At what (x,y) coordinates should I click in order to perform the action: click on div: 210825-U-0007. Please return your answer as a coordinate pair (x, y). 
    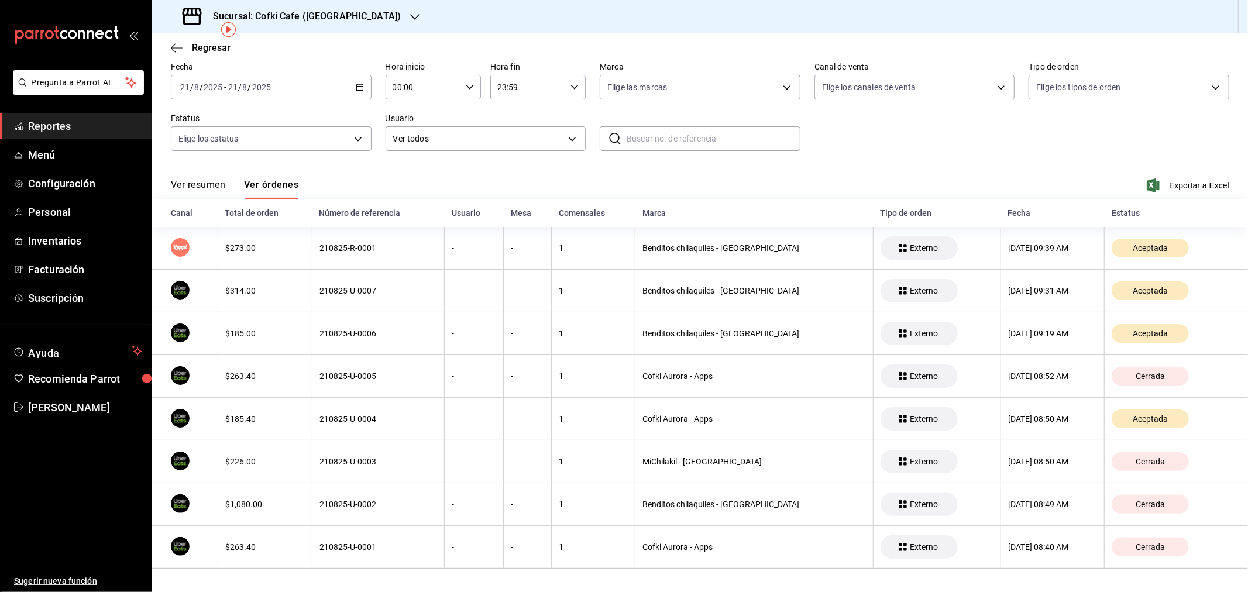
    Looking at the image, I should click on (378, 291).